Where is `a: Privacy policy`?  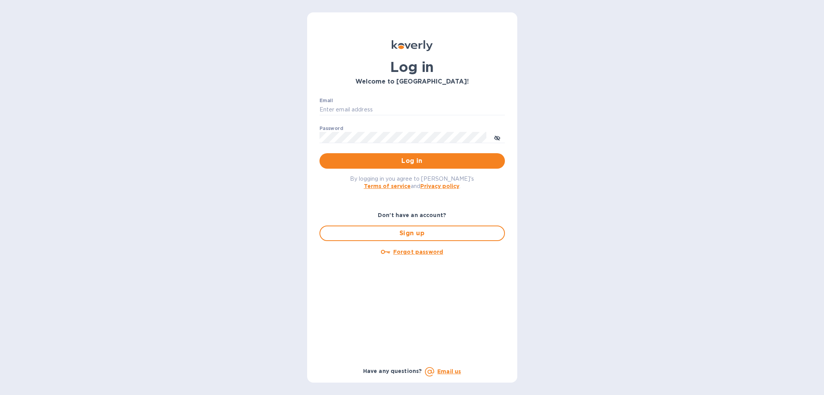
a: Privacy policy is located at coordinates (440, 186).